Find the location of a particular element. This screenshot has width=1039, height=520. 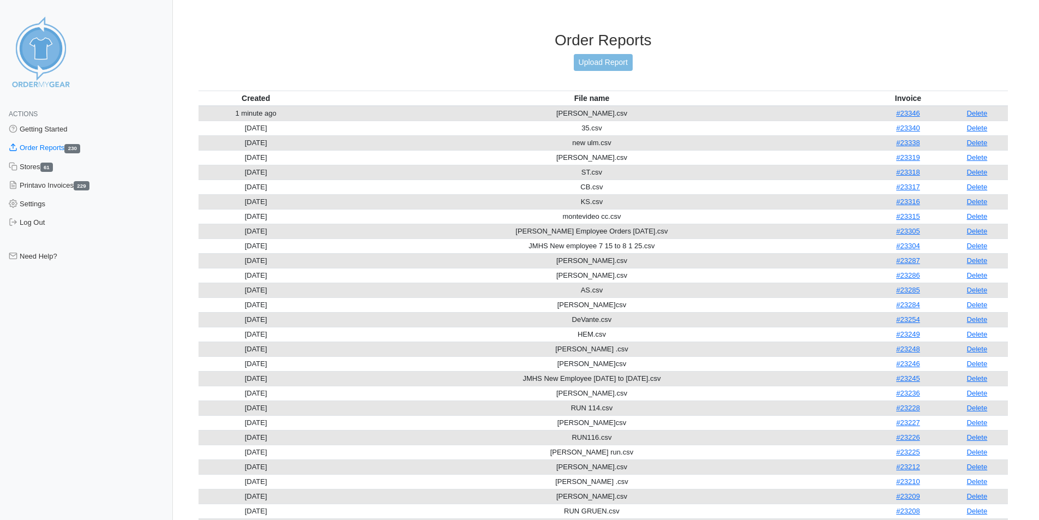

a: Upload Report is located at coordinates (603, 62).